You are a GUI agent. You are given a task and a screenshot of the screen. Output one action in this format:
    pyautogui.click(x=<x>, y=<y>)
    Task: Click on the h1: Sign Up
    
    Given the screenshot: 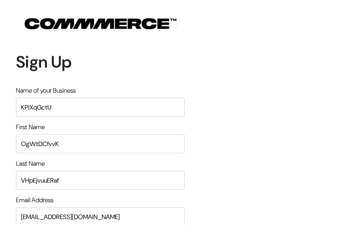 What is the action you would take?
    pyautogui.click(x=100, y=62)
    